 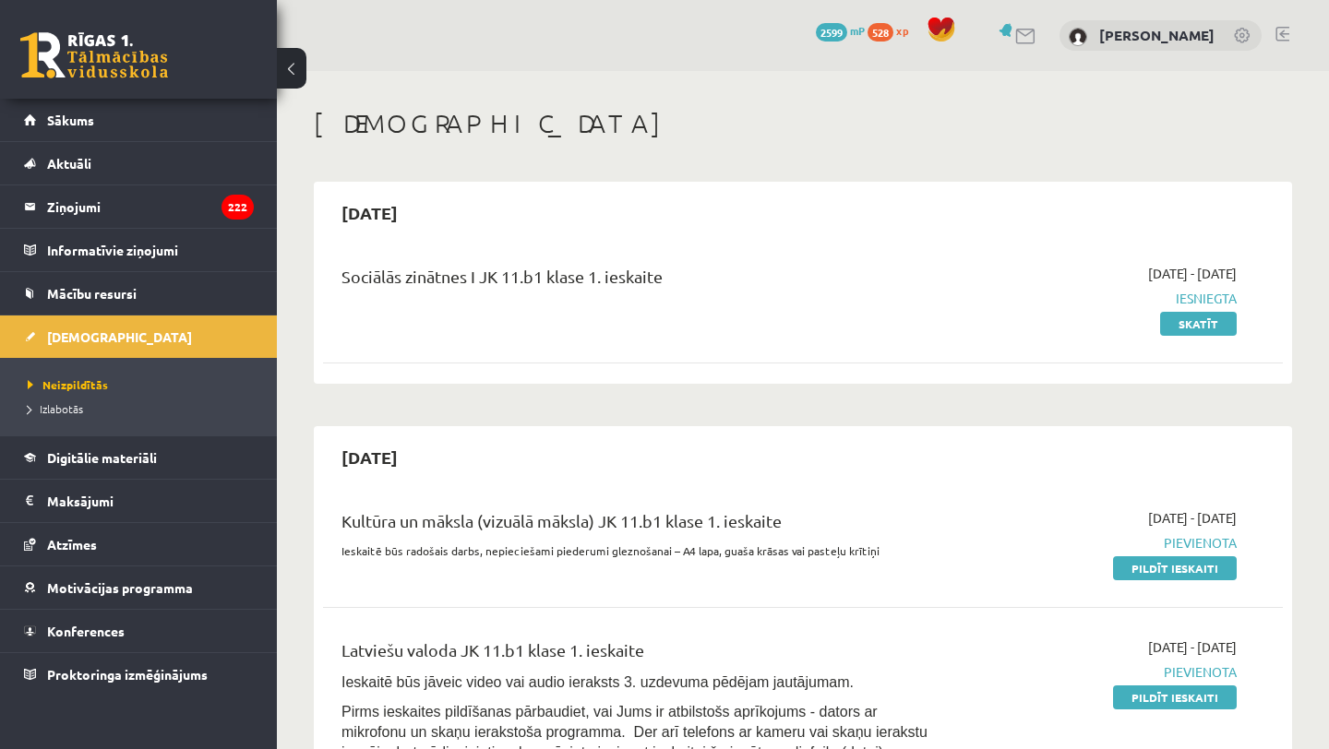 I want to click on span: Sākums, so click(x=70, y=120).